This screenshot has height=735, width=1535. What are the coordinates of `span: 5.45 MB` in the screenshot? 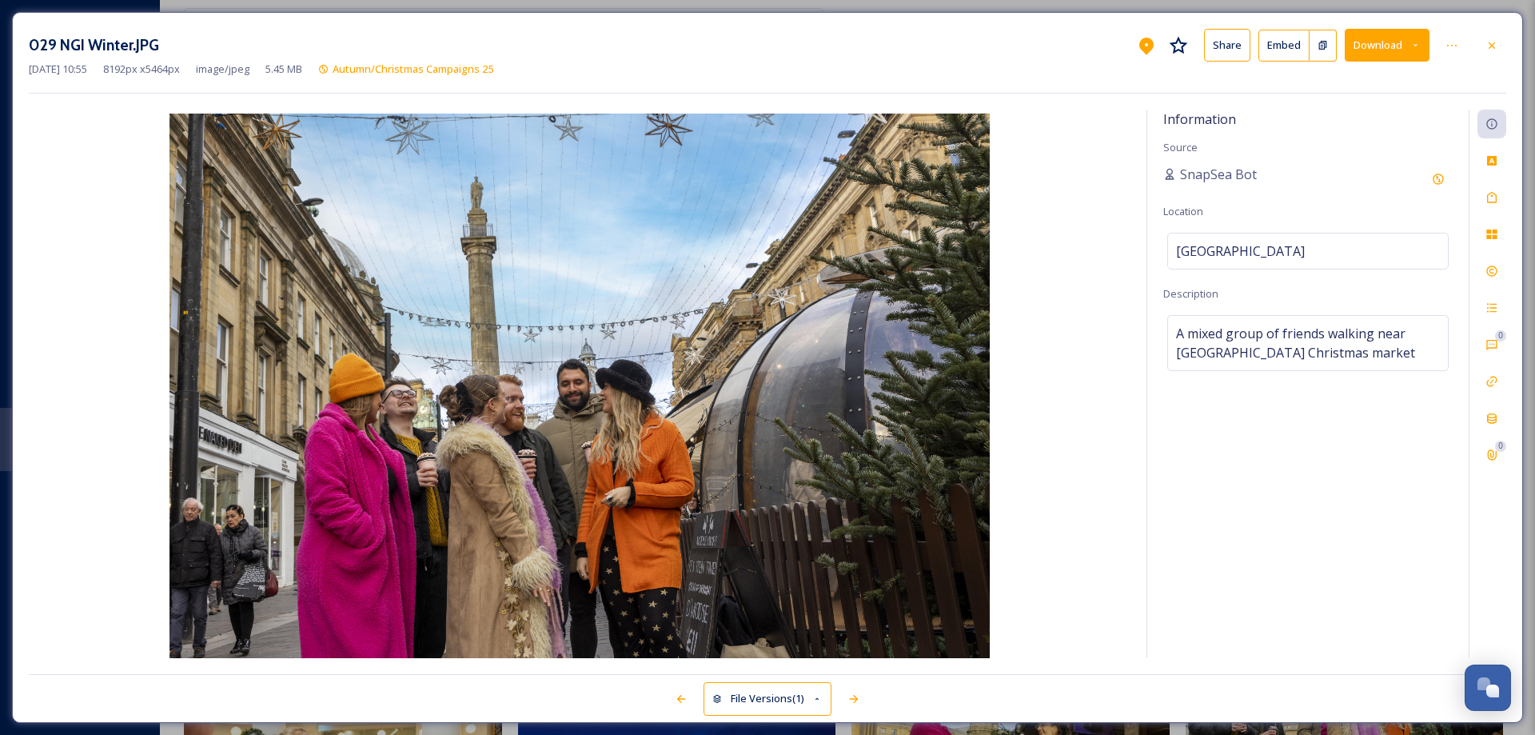 It's located at (284, 69).